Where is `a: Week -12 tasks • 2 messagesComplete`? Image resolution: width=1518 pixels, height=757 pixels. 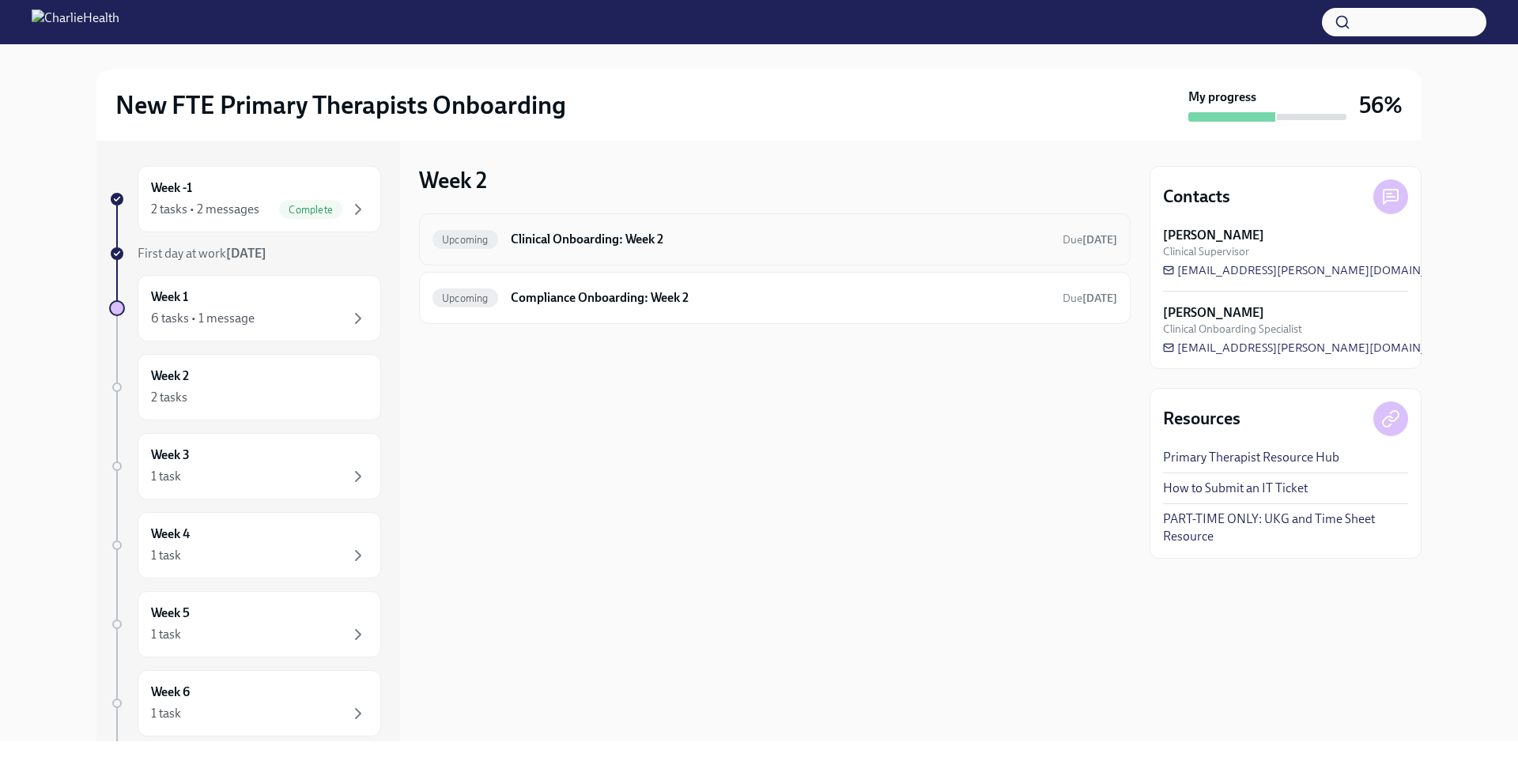 a: Week -12 tasks • 2 messagesComplete is located at coordinates (245, 199).